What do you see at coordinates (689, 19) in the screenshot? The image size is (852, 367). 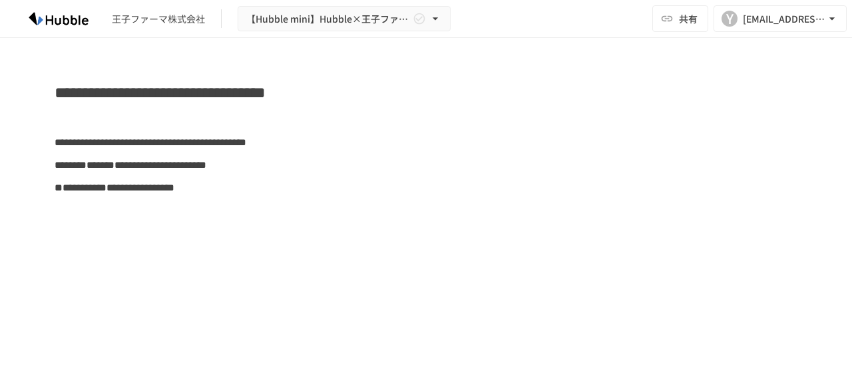 I see `span: 共有` at bounding box center [689, 19].